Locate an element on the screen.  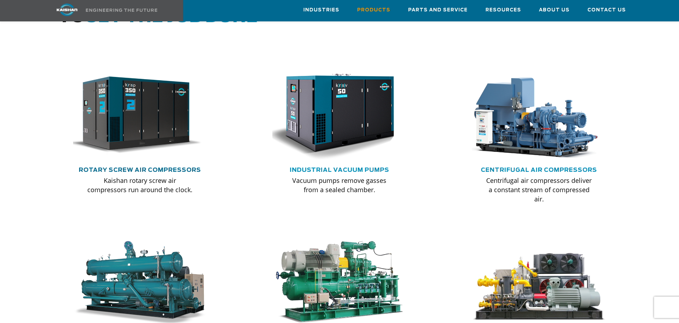
p: Vacuum pumps remove gasses from a sealed chamber. is located at coordinates (339, 185).